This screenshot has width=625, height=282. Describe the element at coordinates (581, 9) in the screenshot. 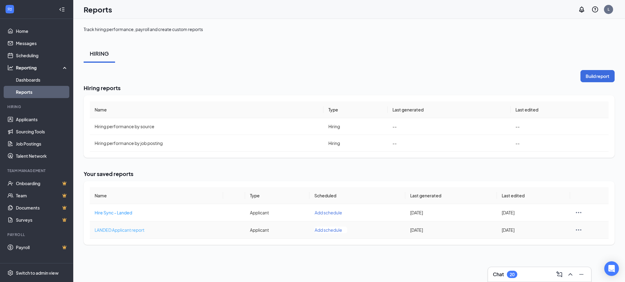

I see `svg: Notifications` at that location.